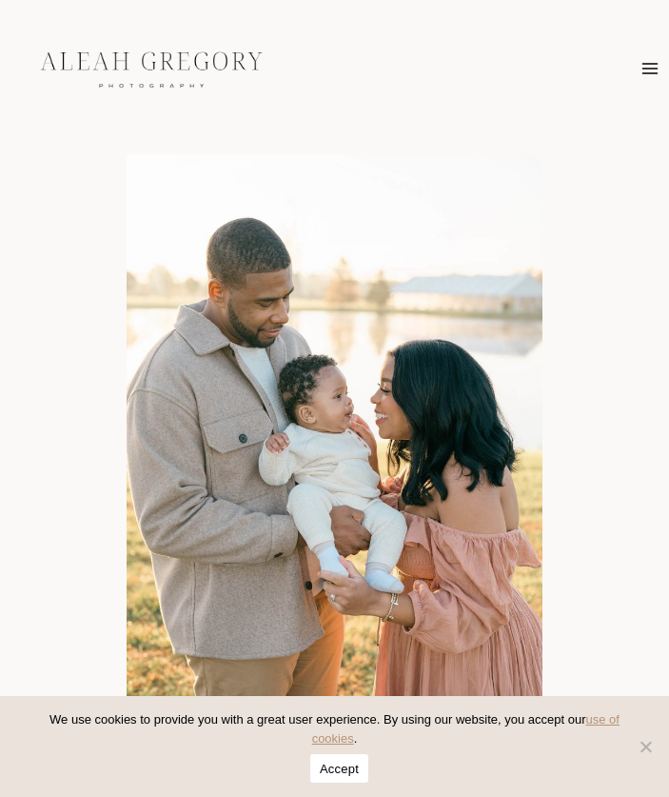 This screenshot has width=669, height=797. What do you see at coordinates (334, 465) in the screenshot?
I see `div: Photo Gallery Carousel` at bounding box center [334, 465].